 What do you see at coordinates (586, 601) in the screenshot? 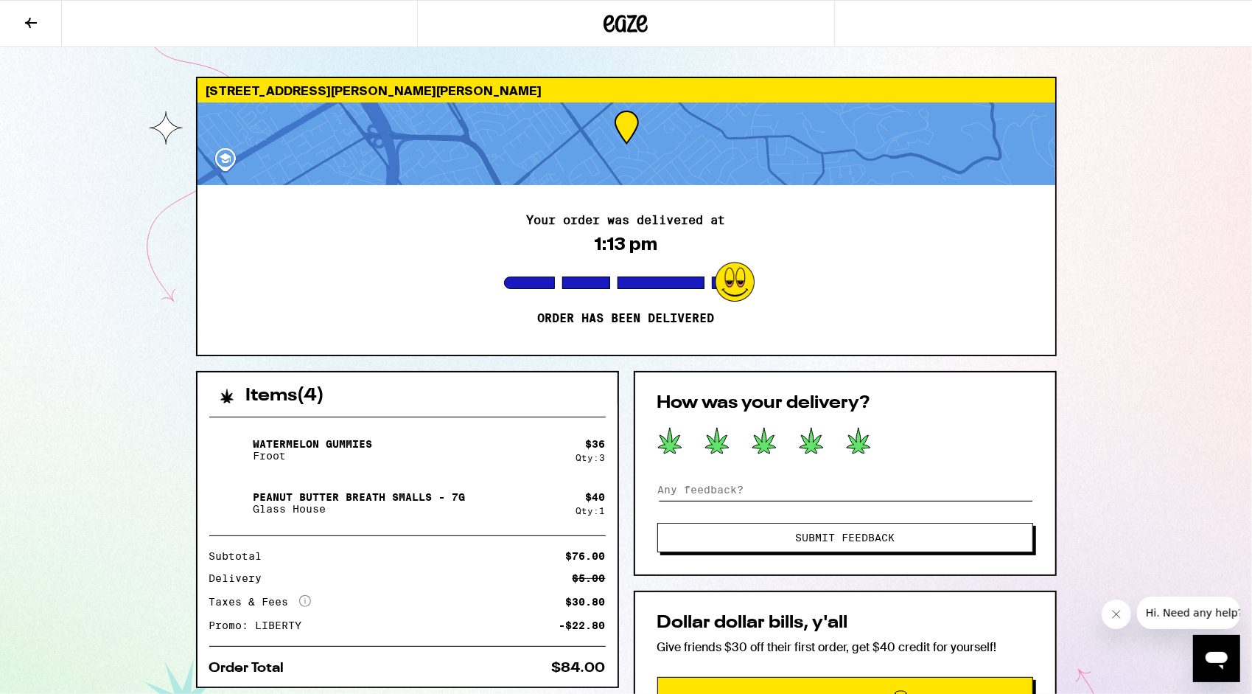
I see `div: $30.80` at bounding box center [586, 601].